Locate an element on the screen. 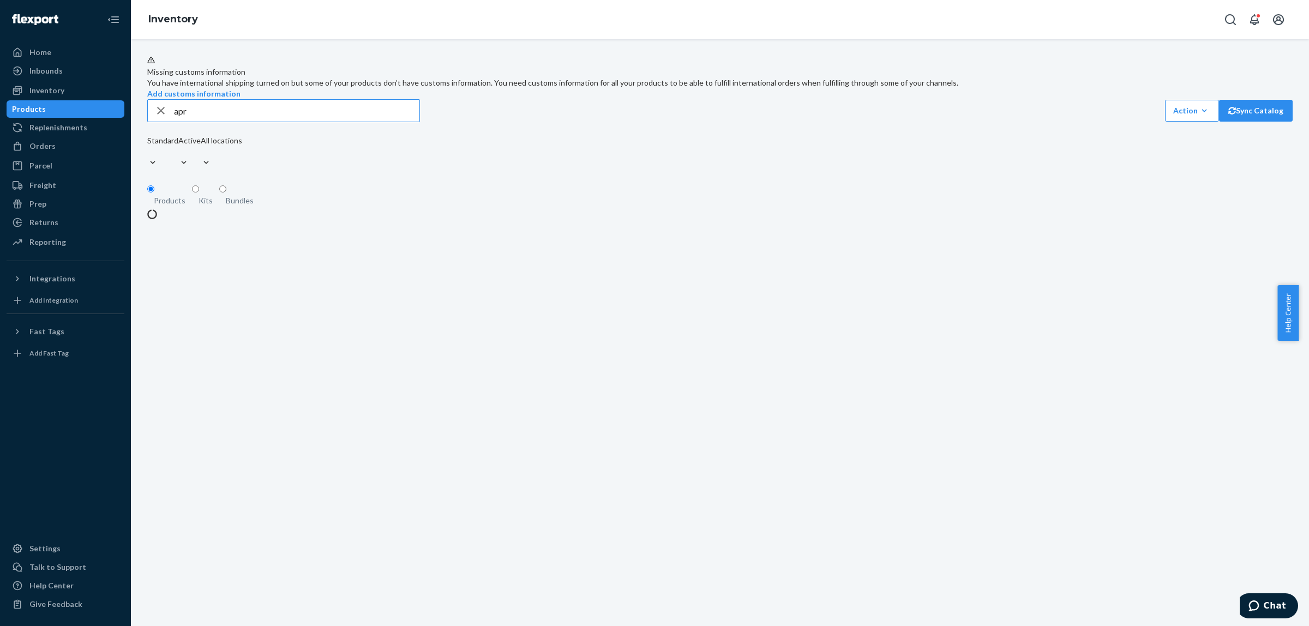  div: Talk to Support is located at coordinates (58, 567).